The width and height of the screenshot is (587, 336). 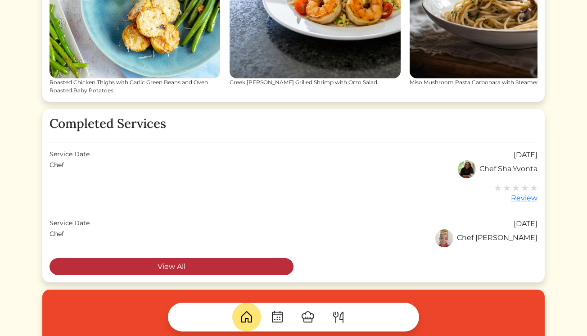 I want to click on img: House-9bf13187bcbb5817f509fe5e7408150f90897510c4275e13d0d5fca38e0b5951.svg, so click(x=247, y=317).